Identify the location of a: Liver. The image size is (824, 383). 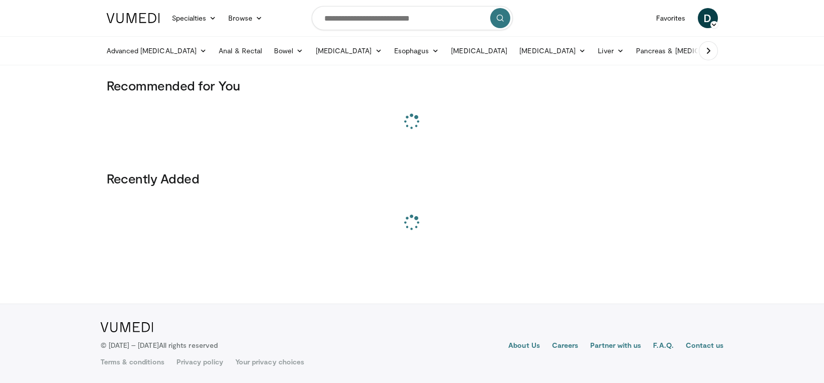
(610, 51).